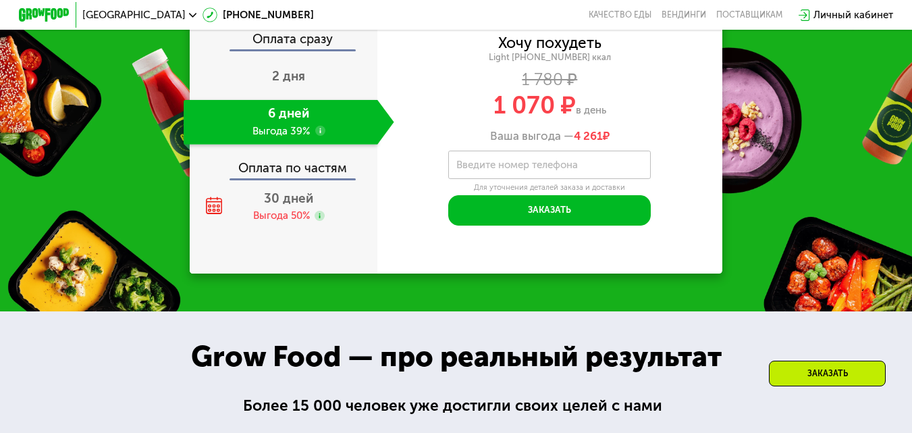 The image size is (912, 433). What do you see at coordinates (550, 80) in the screenshot?
I see `div: 1 780 ₽` at bounding box center [550, 80].